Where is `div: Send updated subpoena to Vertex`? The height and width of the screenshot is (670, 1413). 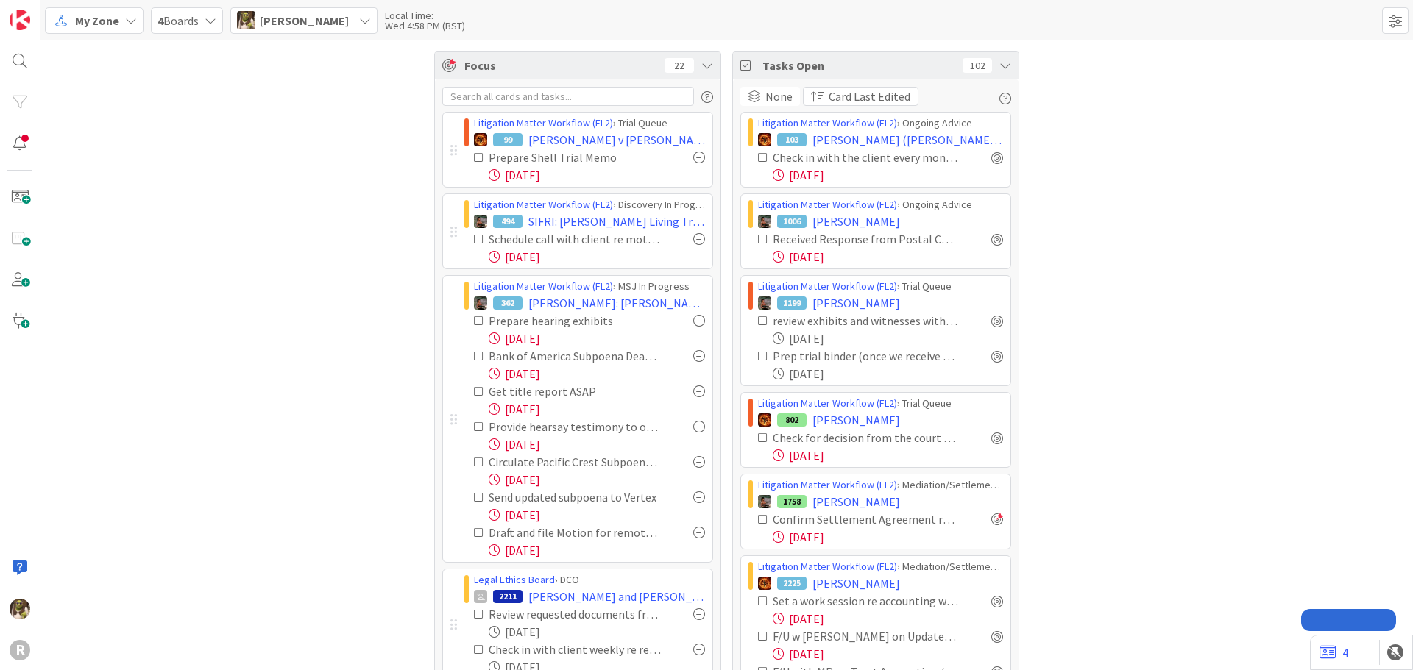 div: Send updated subpoena to Vertex is located at coordinates (575, 497).